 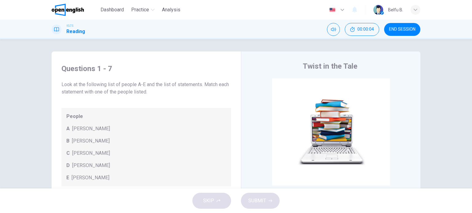 I want to click on span: A, so click(x=68, y=129).